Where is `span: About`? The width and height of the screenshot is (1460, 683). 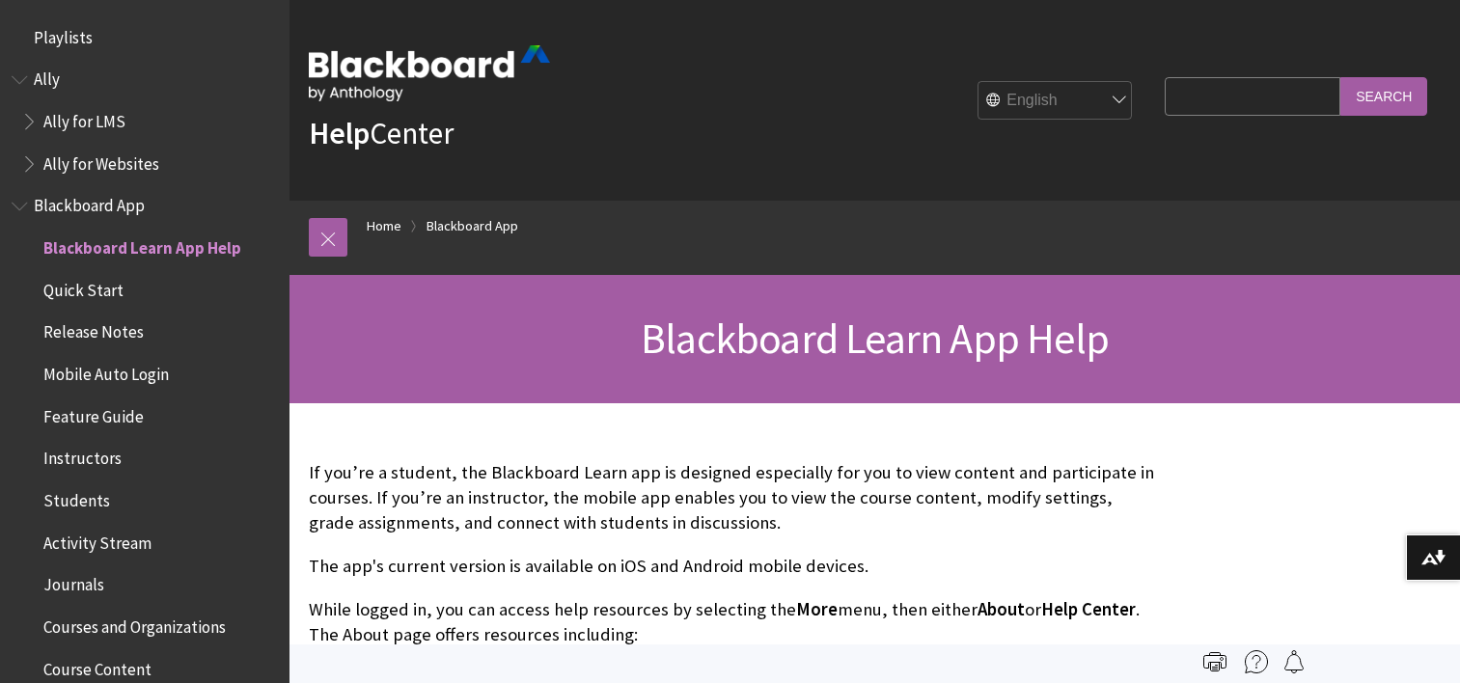
span: About is located at coordinates (1001, 609).